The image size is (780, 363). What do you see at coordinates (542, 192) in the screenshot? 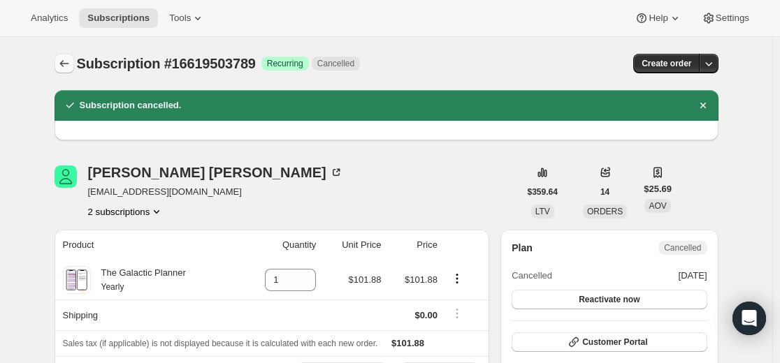
I see `span: $359.64` at bounding box center [542, 192].